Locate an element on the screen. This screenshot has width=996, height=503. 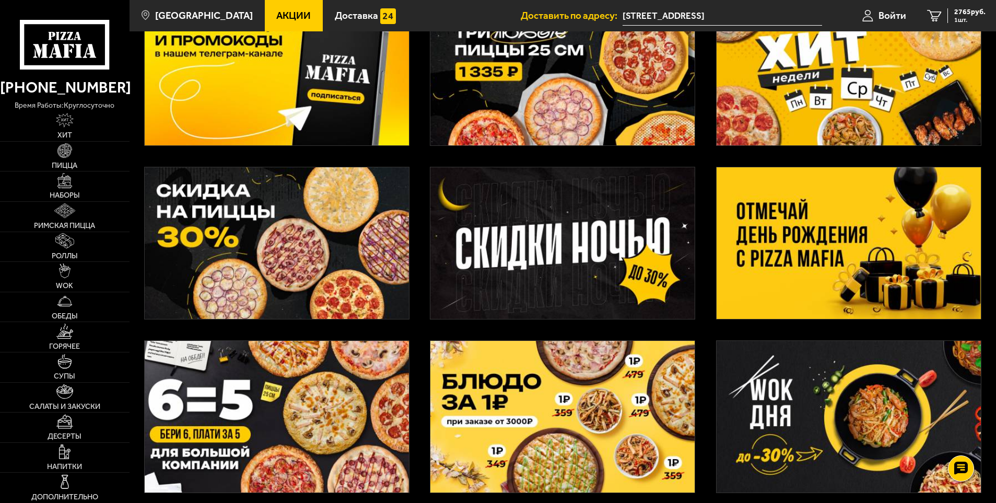
span: 2765 руб. is located at coordinates (970, 12).